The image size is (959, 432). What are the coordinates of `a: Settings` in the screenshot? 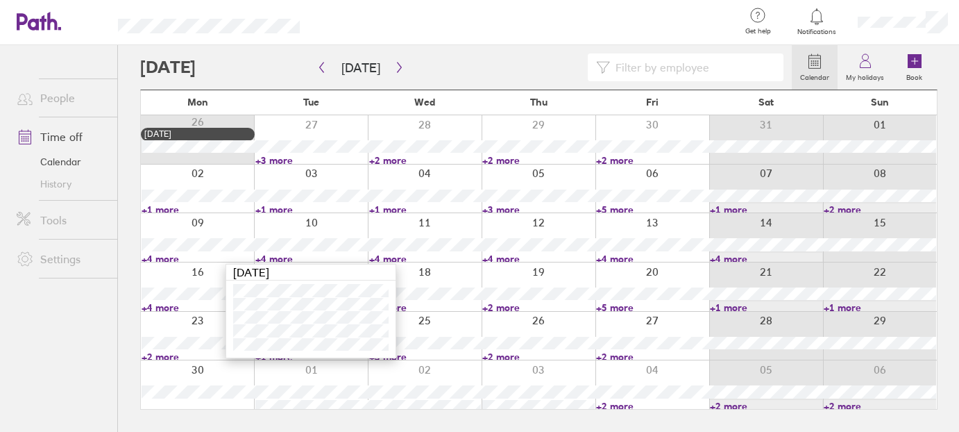 It's located at (61, 259).